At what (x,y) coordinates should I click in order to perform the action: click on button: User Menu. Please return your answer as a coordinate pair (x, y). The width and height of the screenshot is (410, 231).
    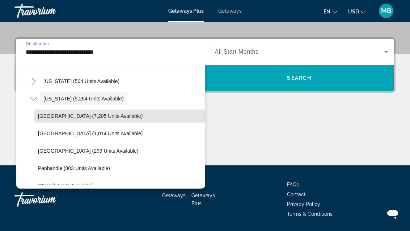
    Looking at the image, I should click on (386, 11).